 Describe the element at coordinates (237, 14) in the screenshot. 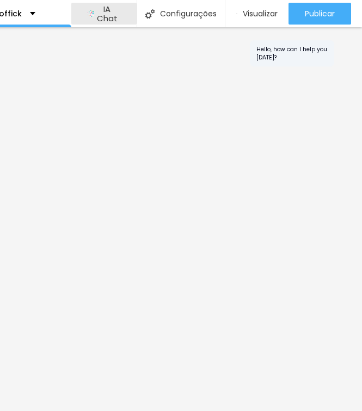

I see `img: view-1.svg` at that location.